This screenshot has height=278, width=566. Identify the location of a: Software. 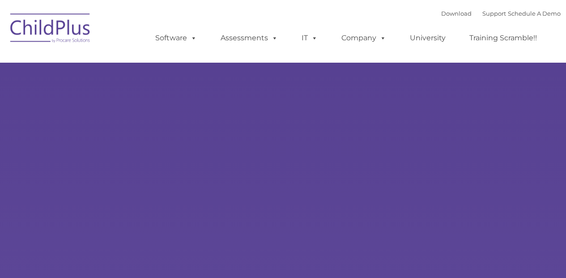
(176, 38).